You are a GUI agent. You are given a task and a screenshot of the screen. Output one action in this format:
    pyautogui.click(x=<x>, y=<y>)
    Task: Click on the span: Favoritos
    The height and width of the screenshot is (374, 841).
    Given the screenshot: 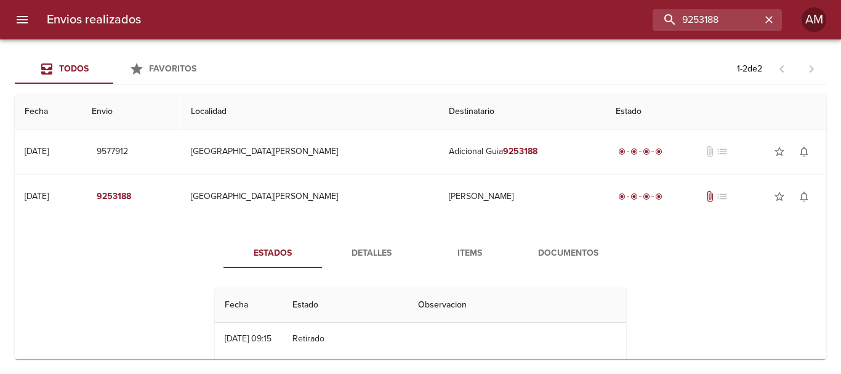 What is the action you would take?
    pyautogui.click(x=172, y=68)
    